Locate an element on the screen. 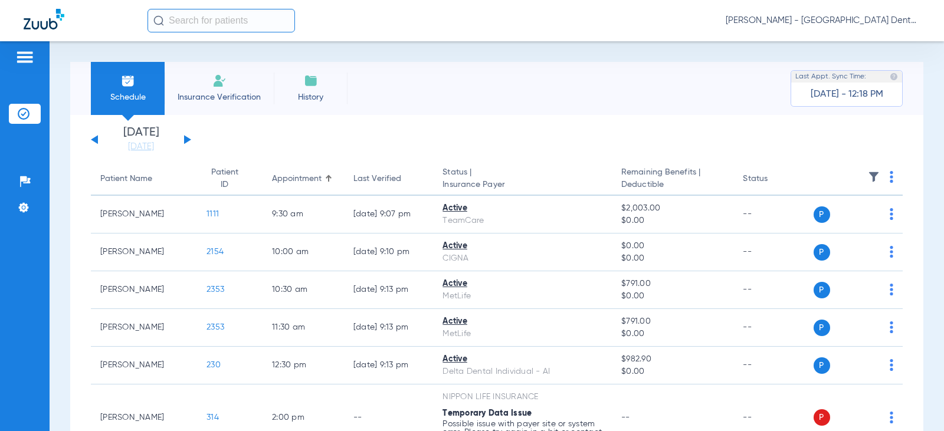 The image size is (944, 431). img: hamburger-icon is located at coordinates (25, 57).